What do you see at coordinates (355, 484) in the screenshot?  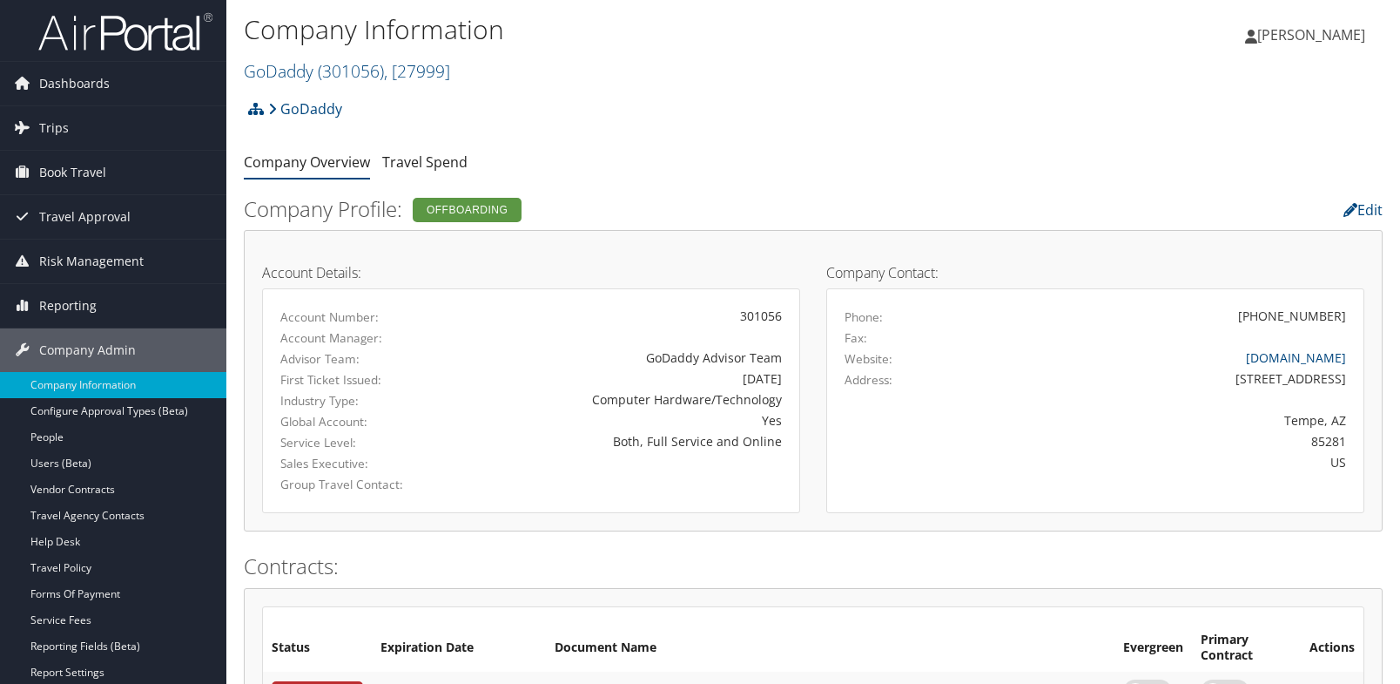 I see `label: Group Travel Contact:` at bounding box center [355, 484].